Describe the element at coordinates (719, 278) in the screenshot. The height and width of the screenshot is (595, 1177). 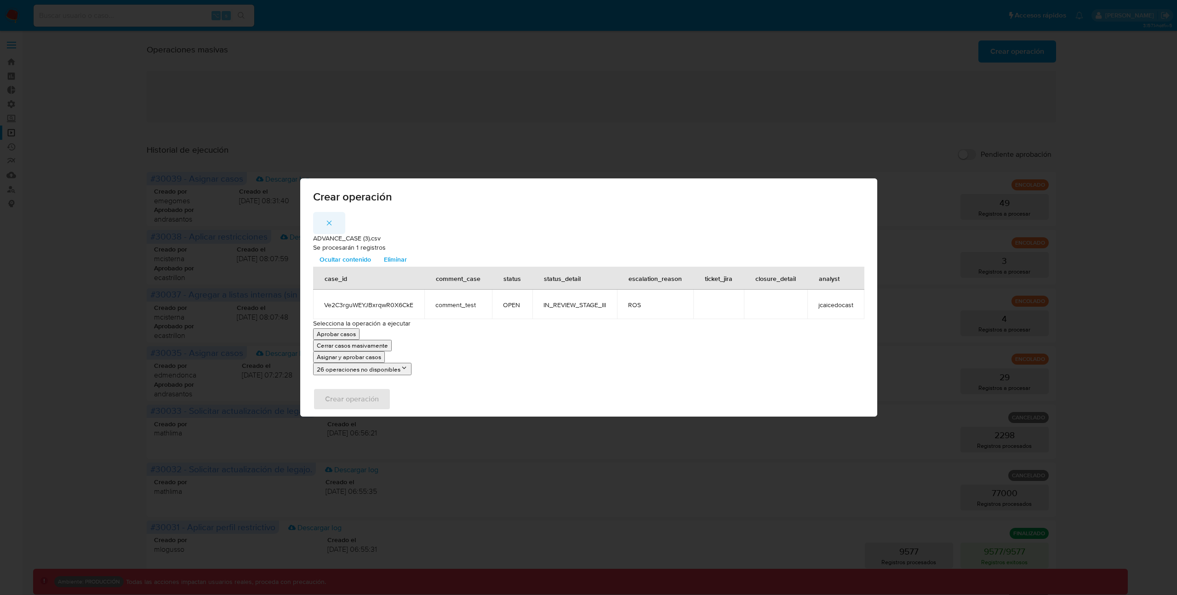
I see `div: ticket_jira` at that location.